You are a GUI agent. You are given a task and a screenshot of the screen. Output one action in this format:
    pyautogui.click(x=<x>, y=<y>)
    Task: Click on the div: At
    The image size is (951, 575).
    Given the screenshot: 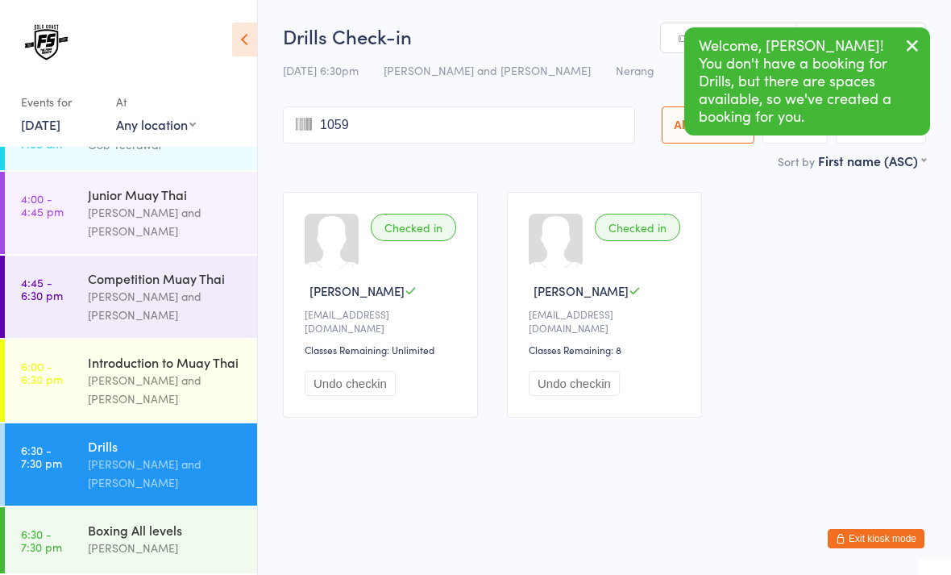 What is the action you would take?
    pyautogui.click(x=156, y=102)
    